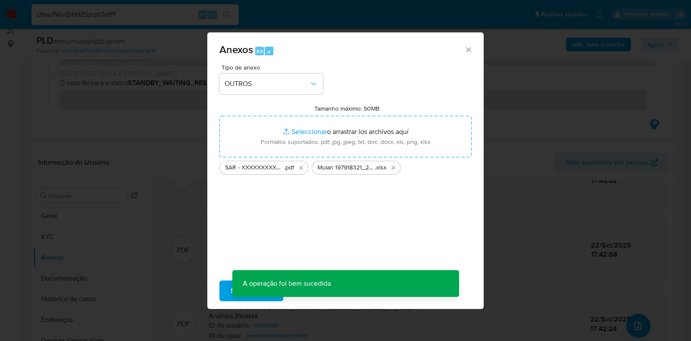  Describe the element at coordinates (312, 291) in the screenshot. I see `span: Cancelar` at that location.